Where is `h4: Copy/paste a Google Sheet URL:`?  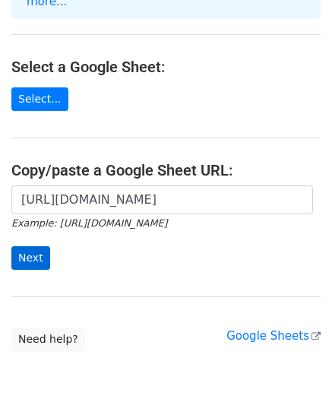 h4: Copy/paste a Google Sheet URL: is located at coordinates (166, 170).